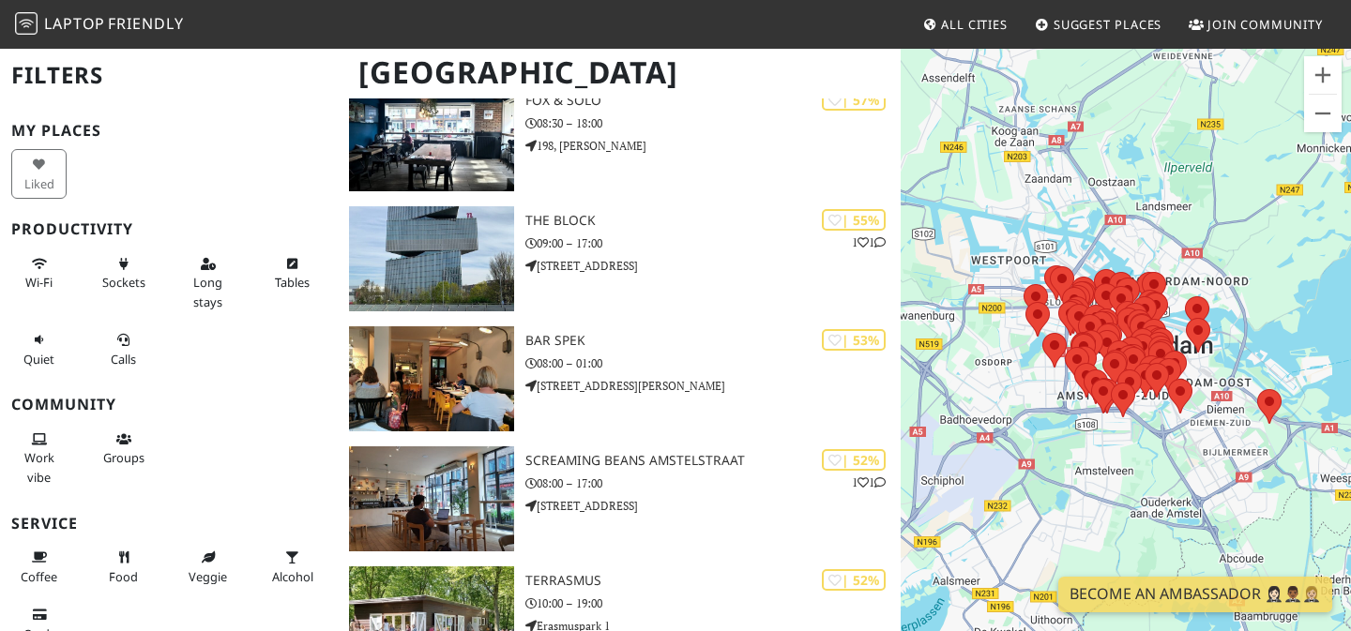 The width and height of the screenshot is (1351, 631). What do you see at coordinates (169, 130) in the screenshot?
I see `h3: My Places` at bounding box center [169, 130].